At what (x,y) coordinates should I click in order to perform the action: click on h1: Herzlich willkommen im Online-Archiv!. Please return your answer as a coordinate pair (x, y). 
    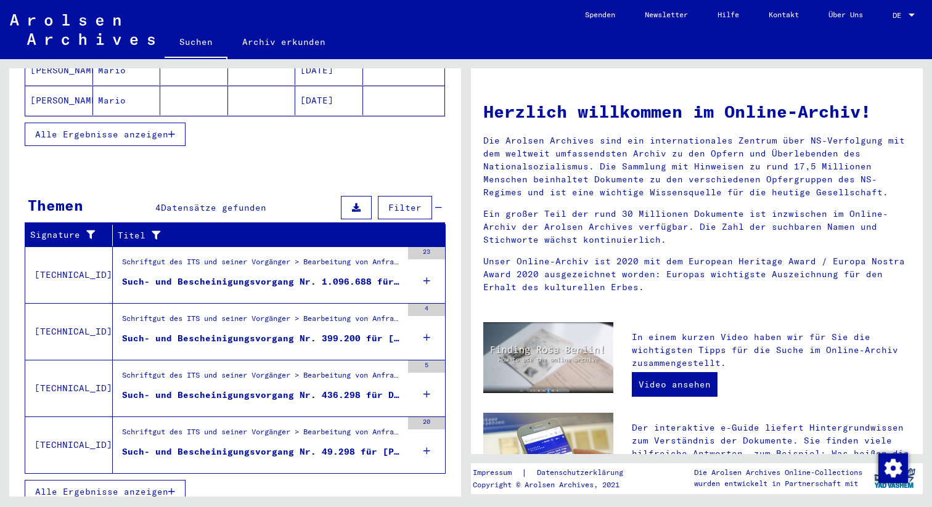
    Looking at the image, I should click on (696, 112).